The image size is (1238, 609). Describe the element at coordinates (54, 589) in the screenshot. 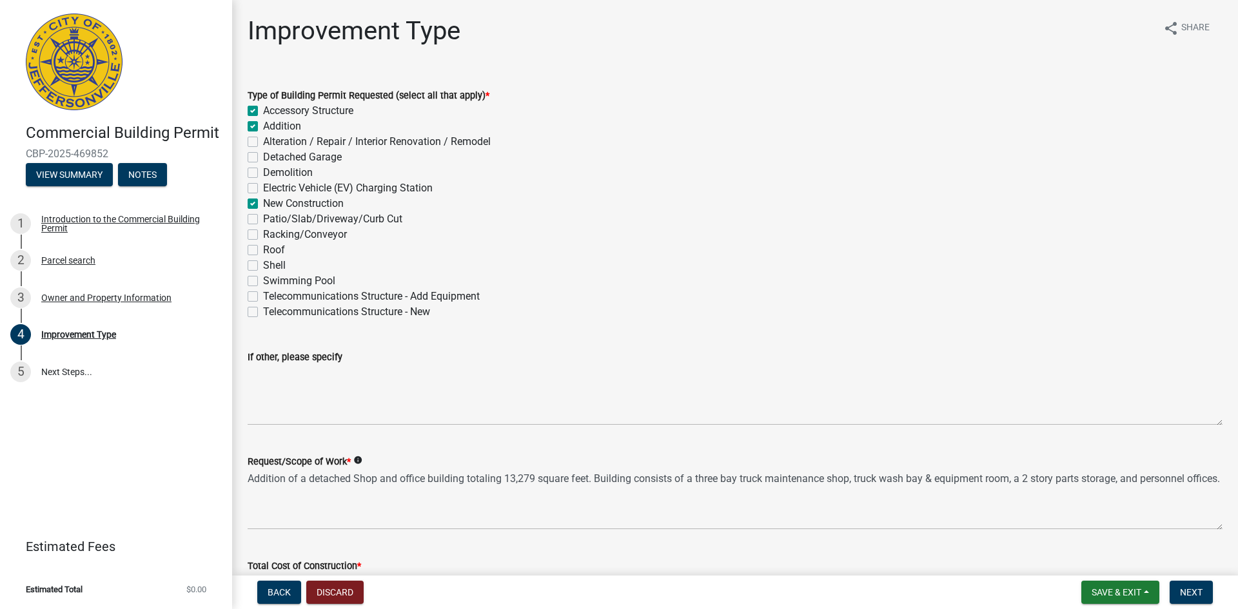

I see `span: Estimated Total` at that location.